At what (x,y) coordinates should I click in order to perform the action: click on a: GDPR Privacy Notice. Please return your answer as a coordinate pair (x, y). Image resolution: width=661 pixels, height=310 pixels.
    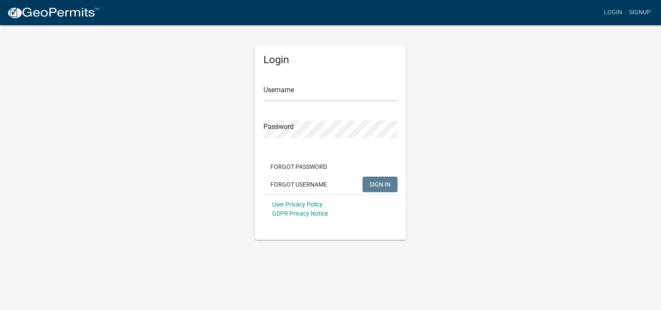
    Looking at the image, I should click on (300, 213).